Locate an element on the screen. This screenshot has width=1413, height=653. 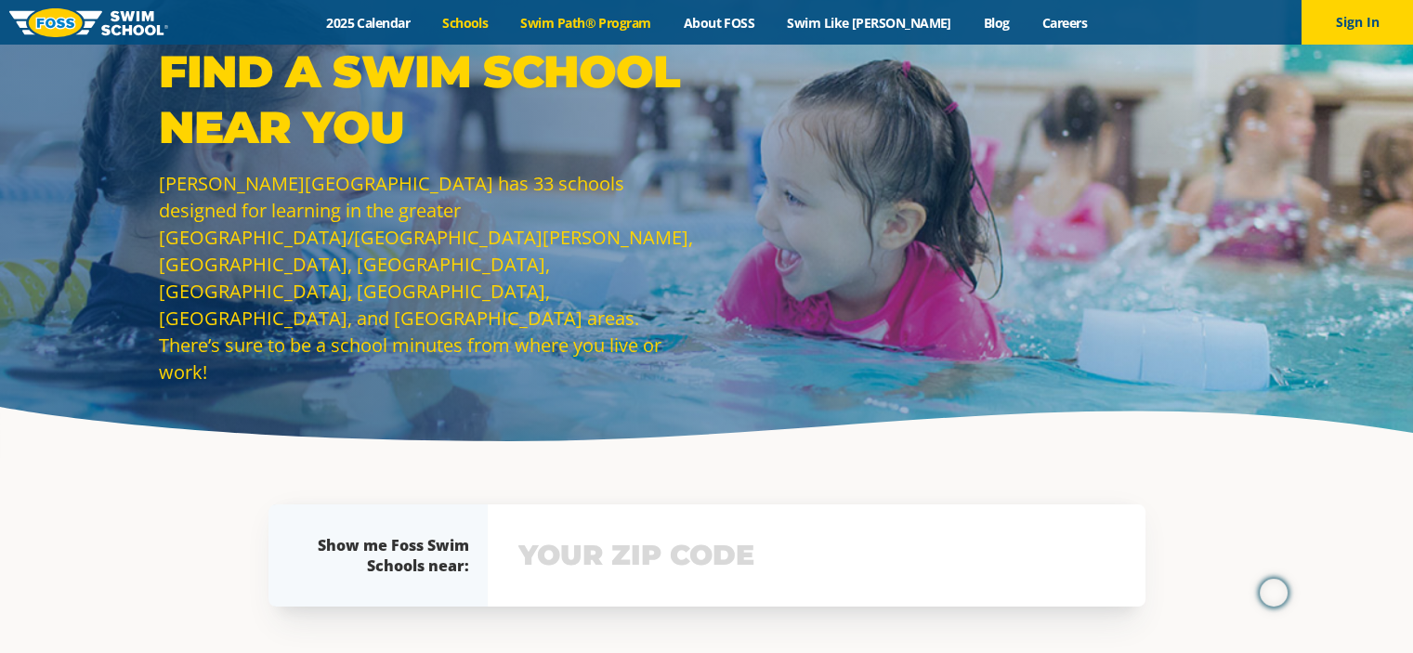
p: Find a Swim School Near You is located at coordinates (428, 99).